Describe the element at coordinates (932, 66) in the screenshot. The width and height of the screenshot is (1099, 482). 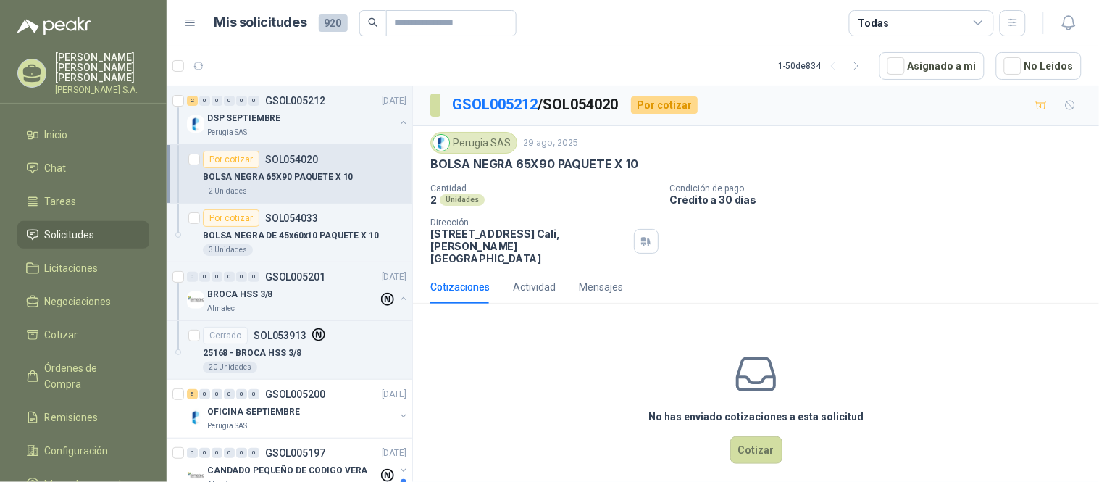
I see `button: Asignado a mi` at that location.